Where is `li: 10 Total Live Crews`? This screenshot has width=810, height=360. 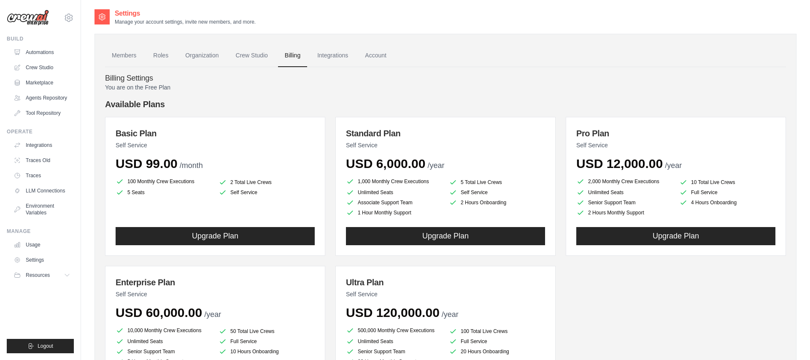
li: 10 Total Live Crews is located at coordinates (728, 182).